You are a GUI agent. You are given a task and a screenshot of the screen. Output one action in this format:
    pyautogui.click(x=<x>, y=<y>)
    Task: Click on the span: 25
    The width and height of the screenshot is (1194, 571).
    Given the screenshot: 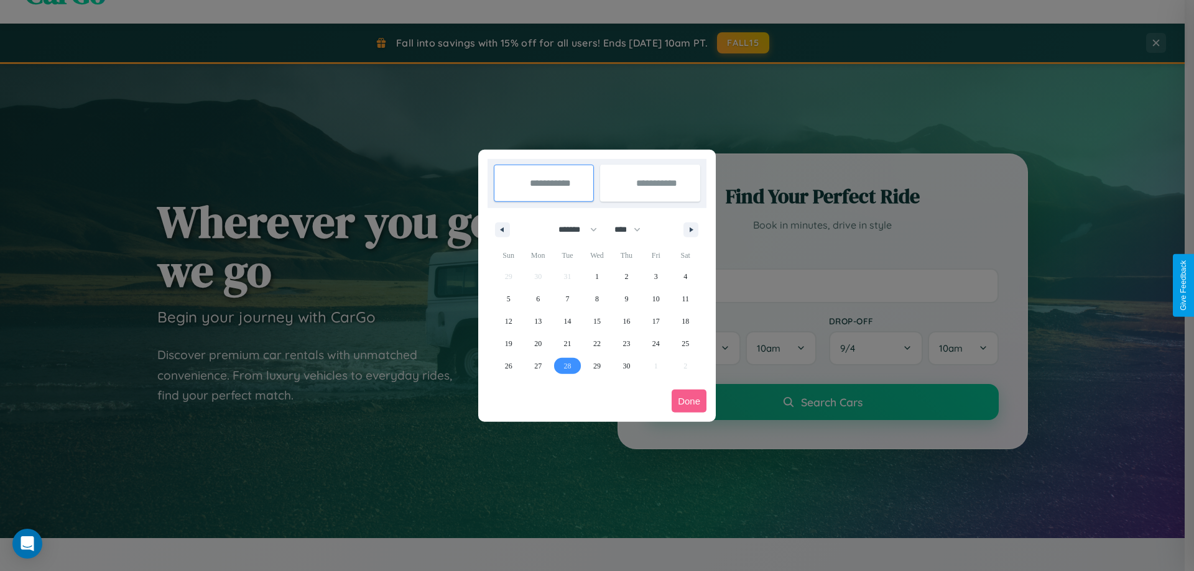 What is the action you would take?
    pyautogui.click(x=685, y=344)
    